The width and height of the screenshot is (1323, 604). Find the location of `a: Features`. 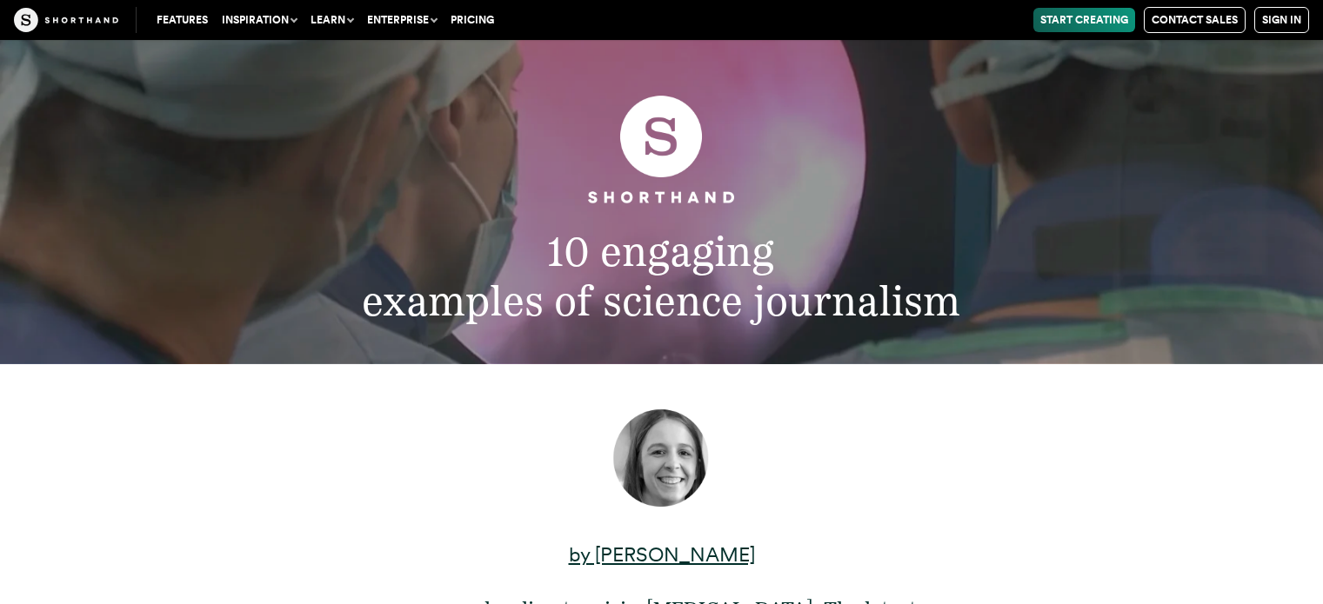

a: Features is located at coordinates (182, 20).